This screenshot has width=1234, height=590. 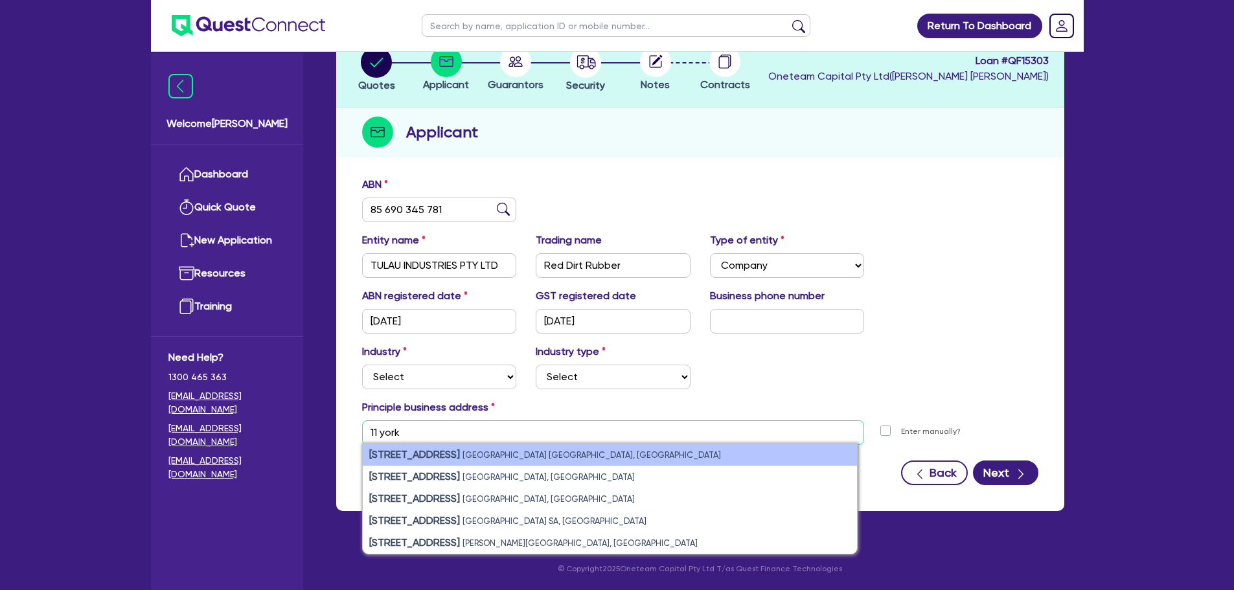 I want to click on button: Next, so click(x=1005, y=473).